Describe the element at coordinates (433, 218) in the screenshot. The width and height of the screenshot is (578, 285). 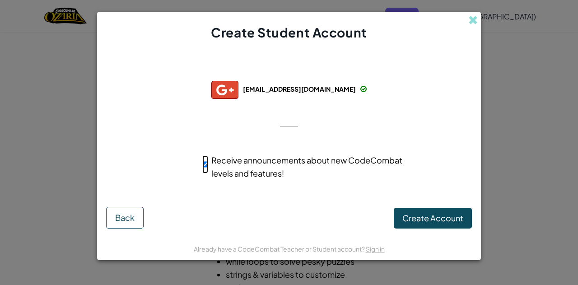
I see `button: Create Account` at that location.